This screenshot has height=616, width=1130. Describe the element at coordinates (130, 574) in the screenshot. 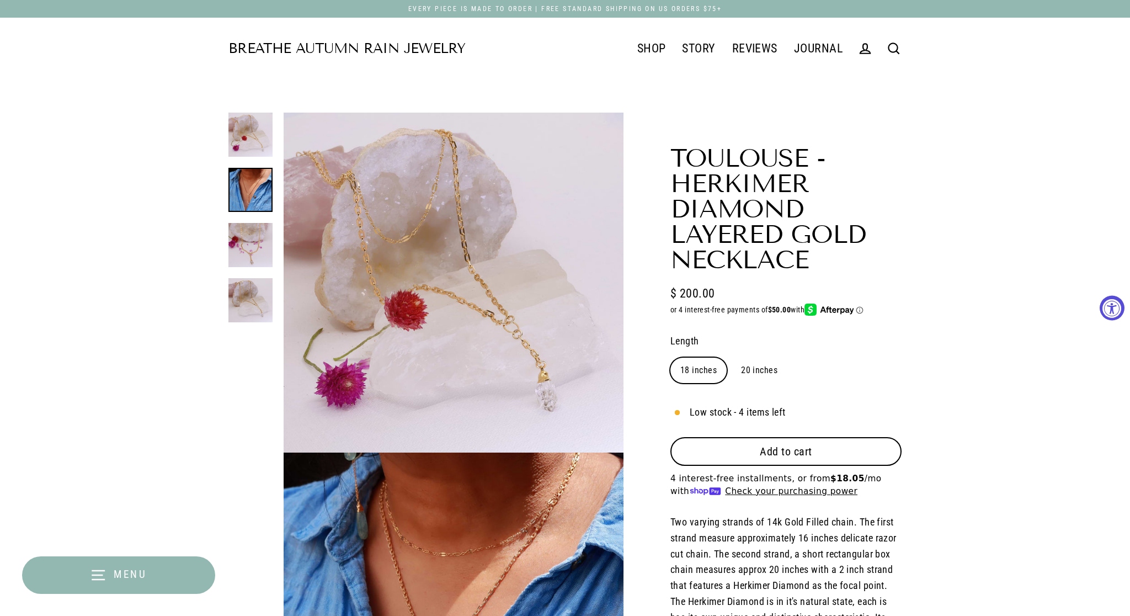

I see `span: Menu` at that location.